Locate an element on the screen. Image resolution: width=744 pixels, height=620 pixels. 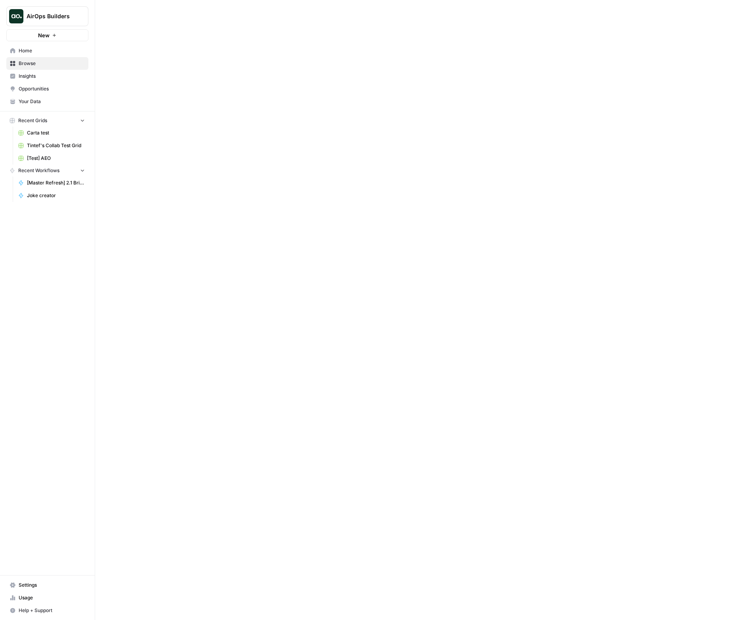
a: Joke creator is located at coordinates (52, 196).